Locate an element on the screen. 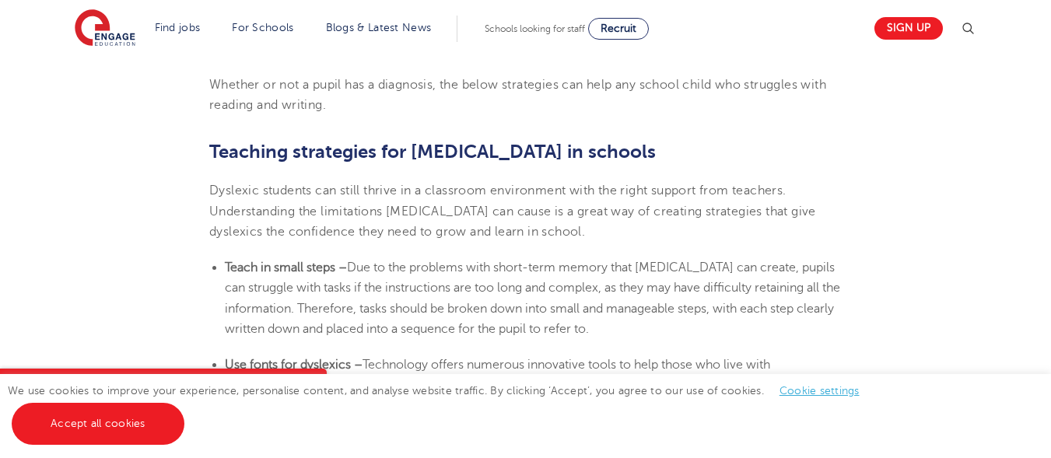 Image resolution: width=1051 pixels, height=458 pixels. a: Find jobs is located at coordinates (177, 27).